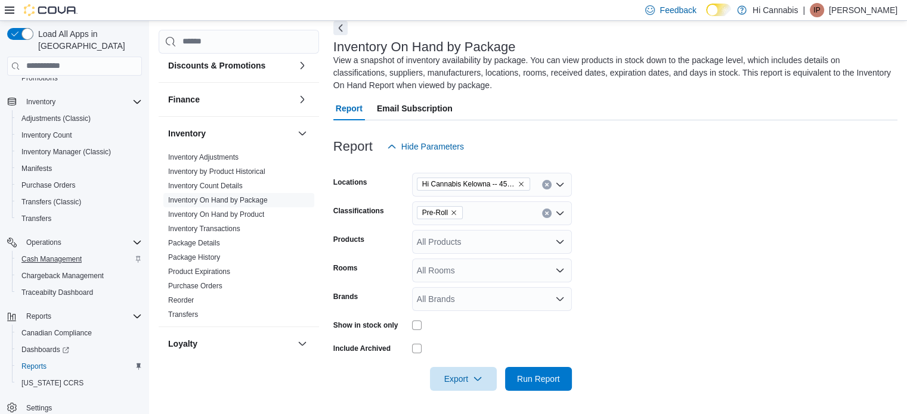 The height and width of the screenshot is (414, 907). I want to click on a: Manifests, so click(36, 169).